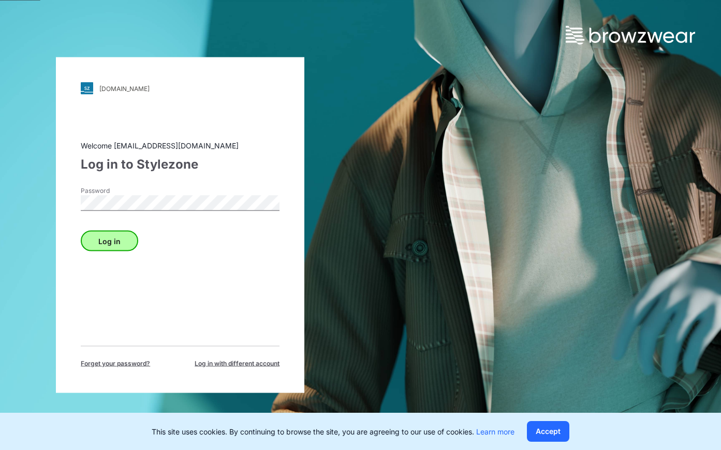 The width and height of the screenshot is (721, 450). Describe the element at coordinates (109, 241) in the screenshot. I see `button: Log in` at that location.